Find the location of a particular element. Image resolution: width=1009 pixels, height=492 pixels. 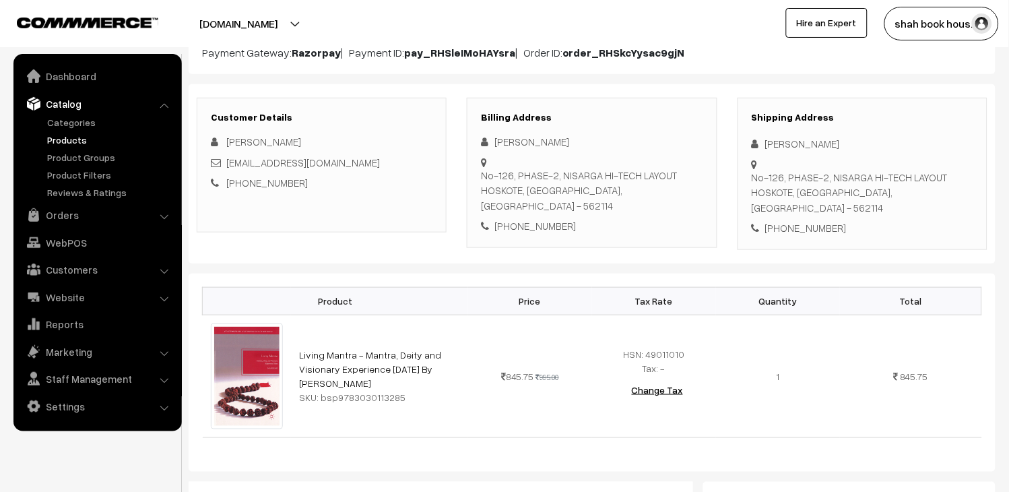

img: user is located at coordinates (982, 24).